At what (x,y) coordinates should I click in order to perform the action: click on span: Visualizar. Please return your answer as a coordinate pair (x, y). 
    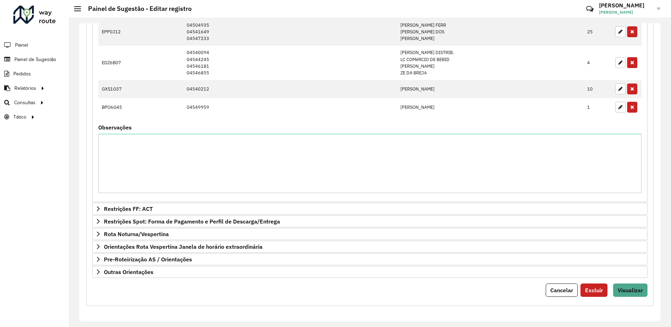
    Looking at the image, I should click on (631, 290).